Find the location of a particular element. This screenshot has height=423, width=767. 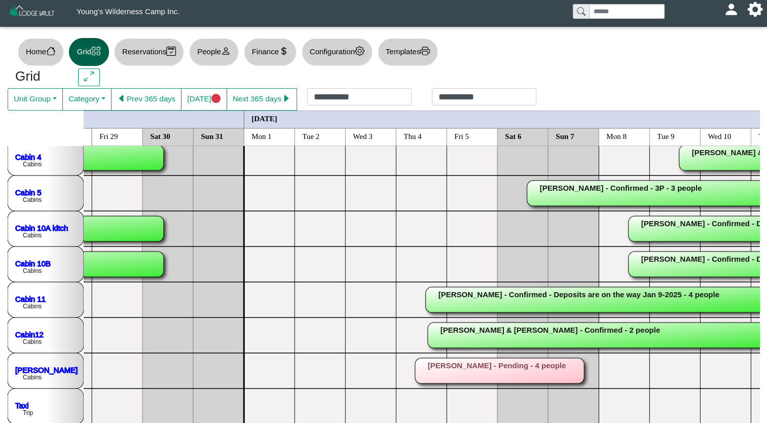

svg: printer is located at coordinates (425, 51).